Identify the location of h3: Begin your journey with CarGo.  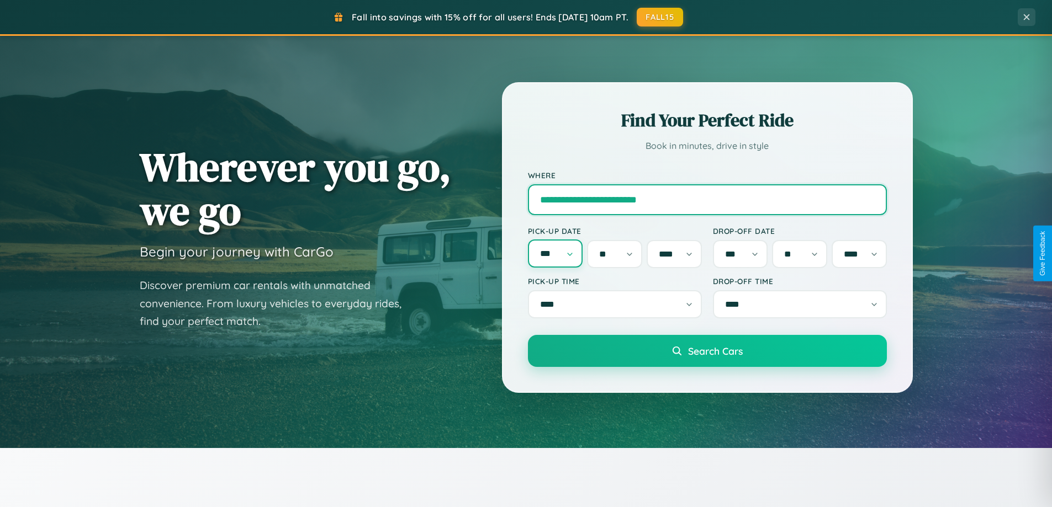
(236, 252).